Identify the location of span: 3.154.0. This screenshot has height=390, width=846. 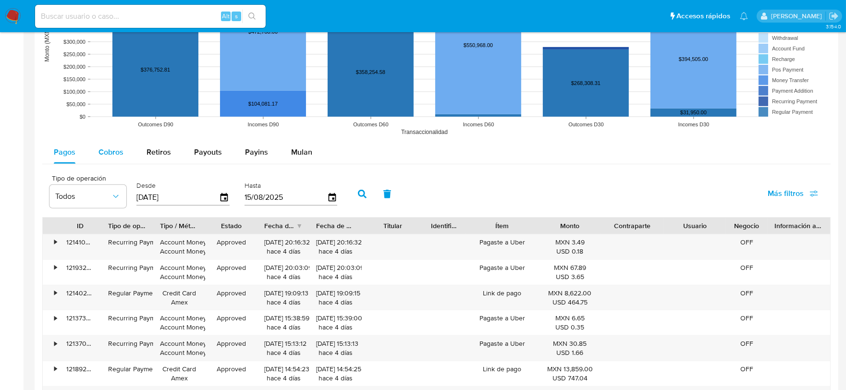
(833, 26).